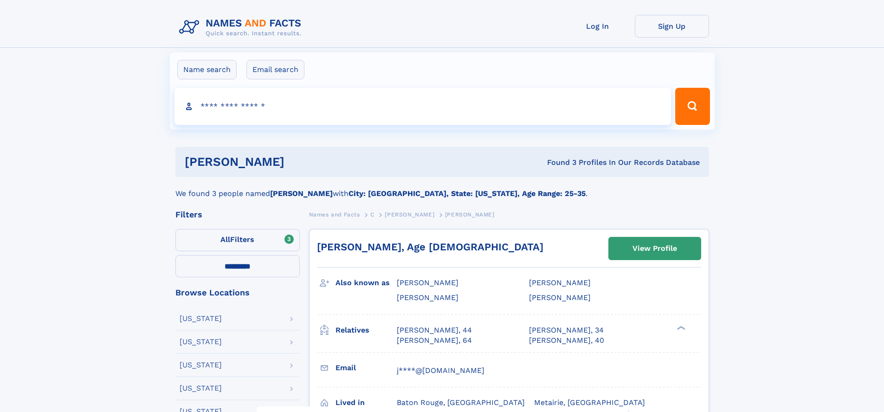 Image resolution: width=884 pixels, height=412 pixels. I want to click on label: Name search, so click(207, 70).